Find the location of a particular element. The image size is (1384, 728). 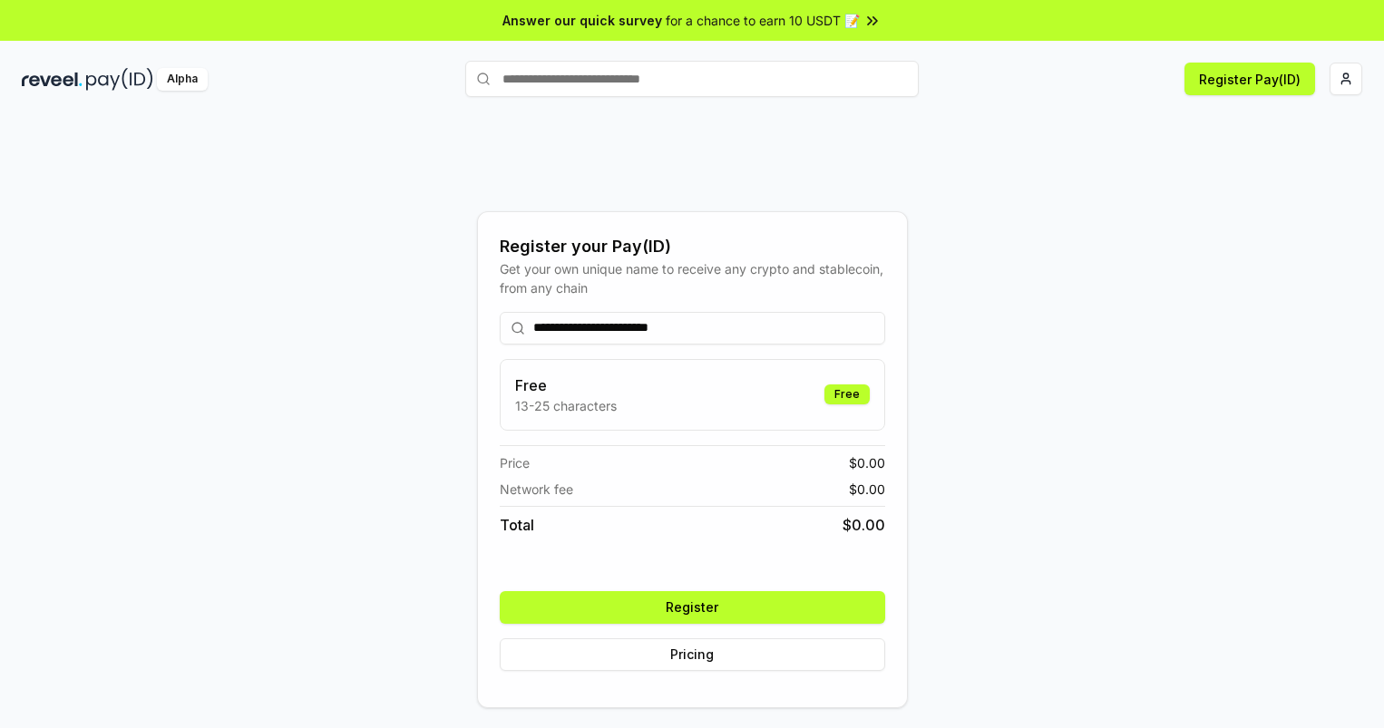

img: reveel_dark is located at coordinates (52, 79).